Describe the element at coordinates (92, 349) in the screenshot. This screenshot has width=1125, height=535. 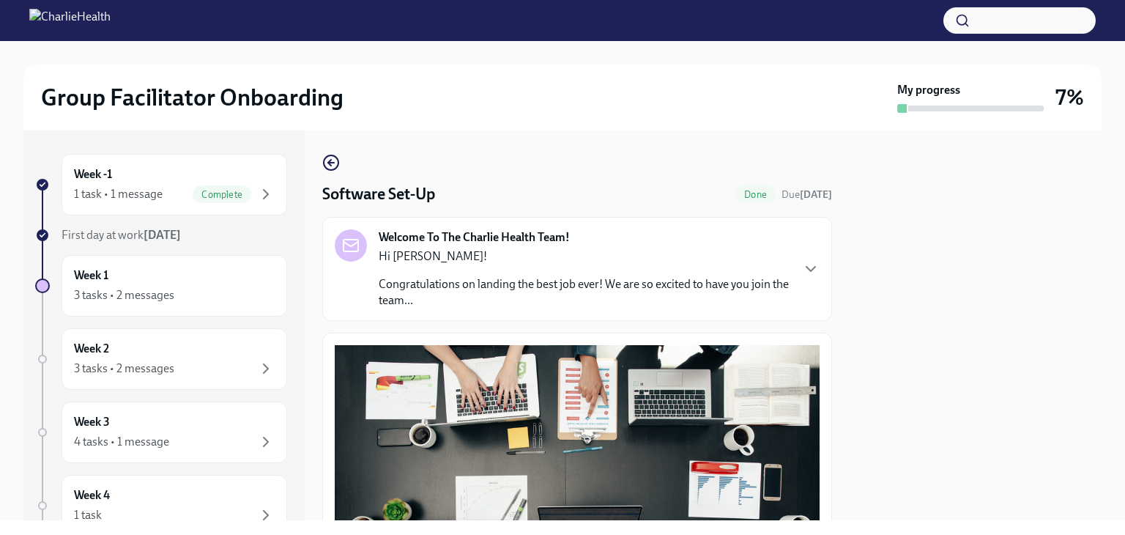
I see `h6: Week 2` at that location.